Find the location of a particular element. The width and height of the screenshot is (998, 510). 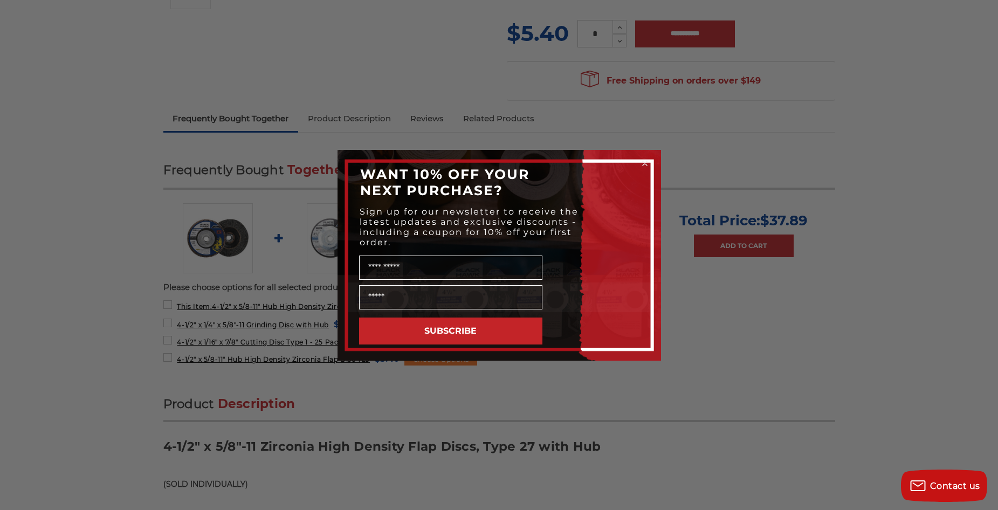

button: SUBSCRIBE is located at coordinates (451, 331).